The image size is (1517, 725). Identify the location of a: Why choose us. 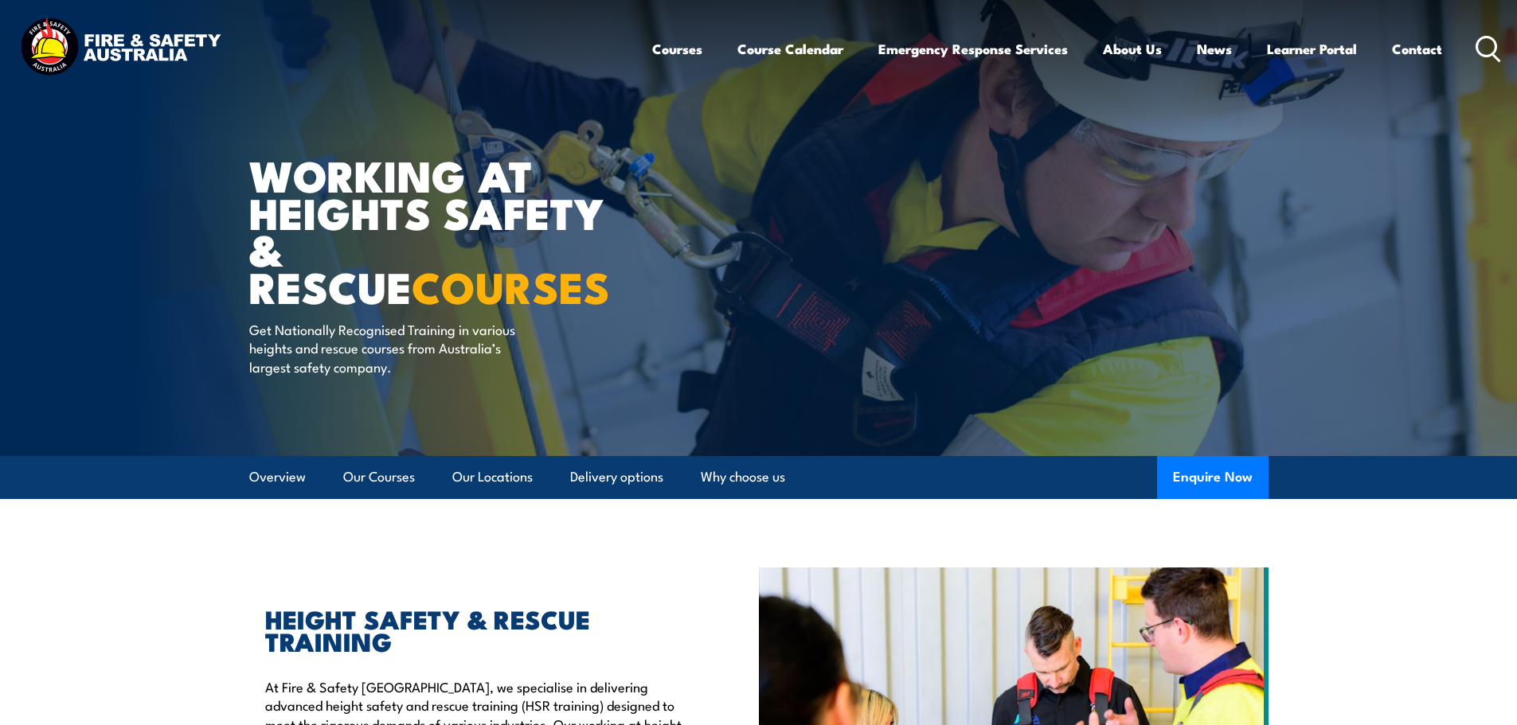
(743, 477).